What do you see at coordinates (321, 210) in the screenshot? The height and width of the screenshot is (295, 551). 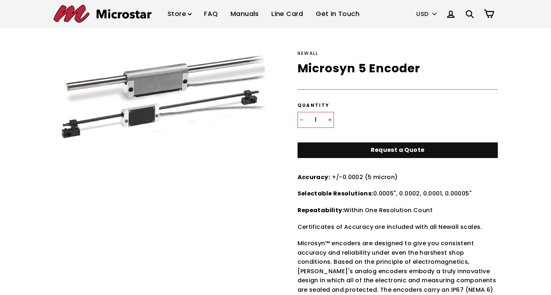 I see `strong: Repeatability:` at bounding box center [321, 210].